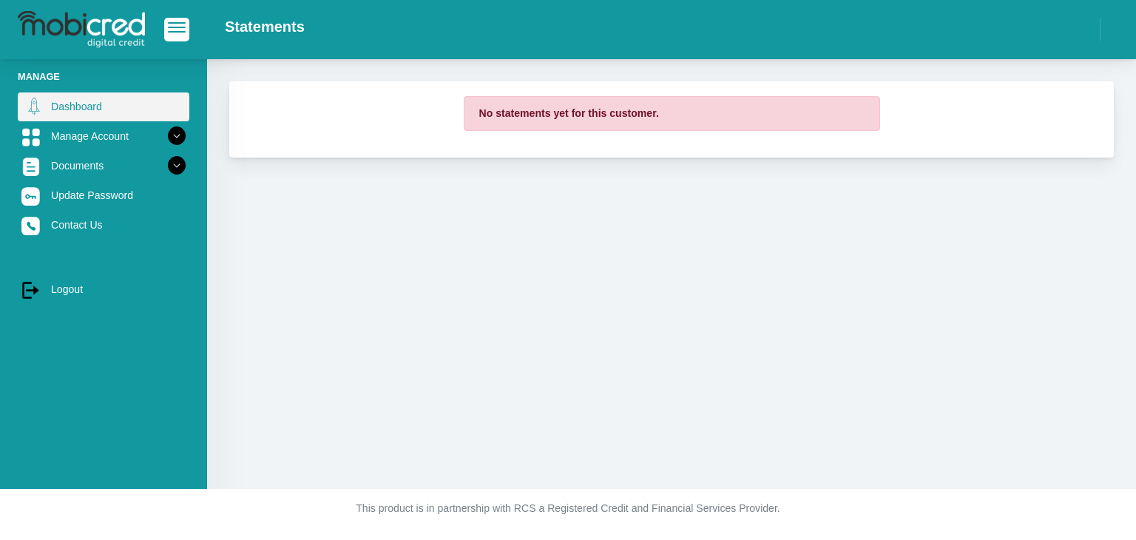 This screenshot has width=1136, height=540. I want to click on a: Contact Us, so click(104, 225).